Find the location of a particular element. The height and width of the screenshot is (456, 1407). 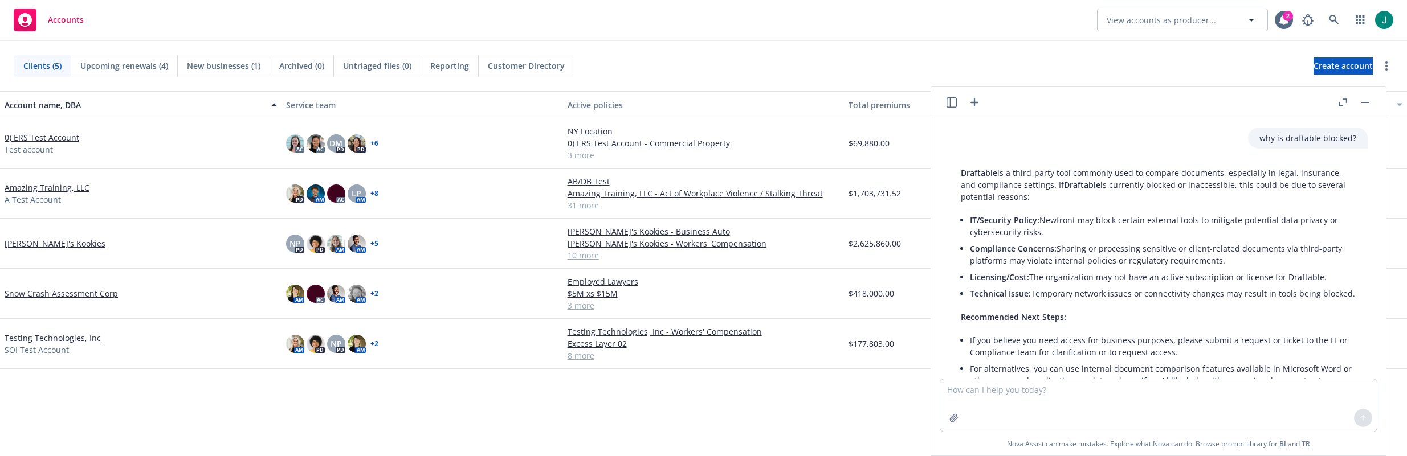

a: Testing Technologies, Inc is located at coordinates (52, 338).